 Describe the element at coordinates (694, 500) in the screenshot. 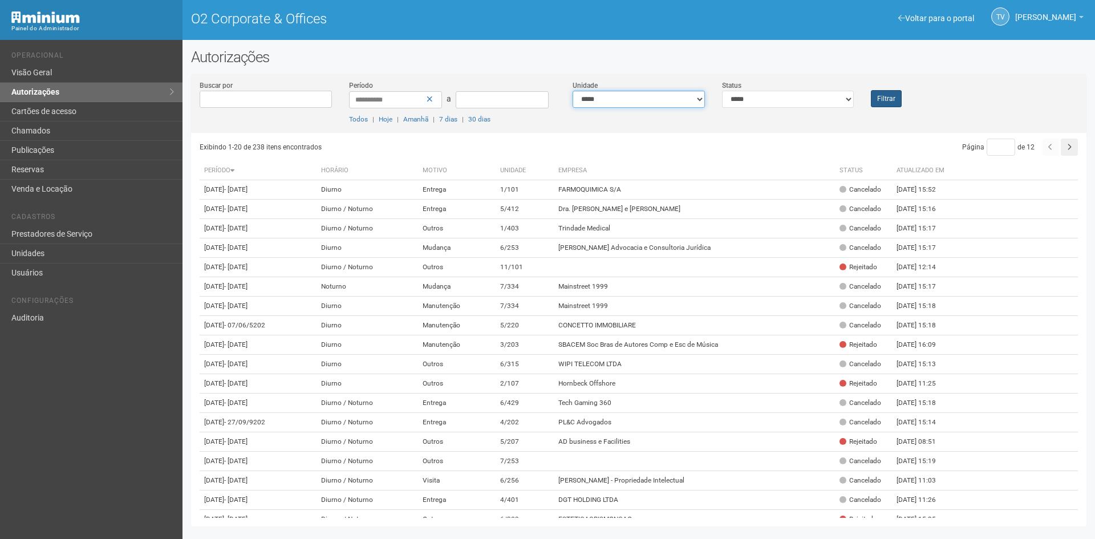

I see `td: DGT HOLDING LTDA` at that location.